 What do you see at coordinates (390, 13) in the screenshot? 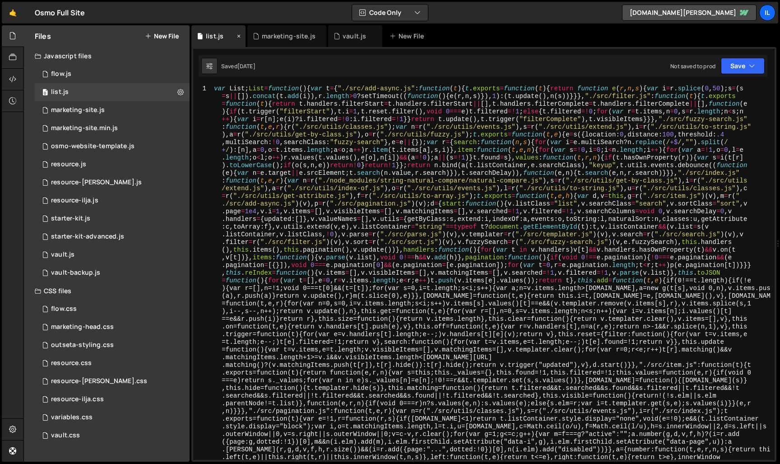
I see `button: Code Only` at bounding box center [390, 13].